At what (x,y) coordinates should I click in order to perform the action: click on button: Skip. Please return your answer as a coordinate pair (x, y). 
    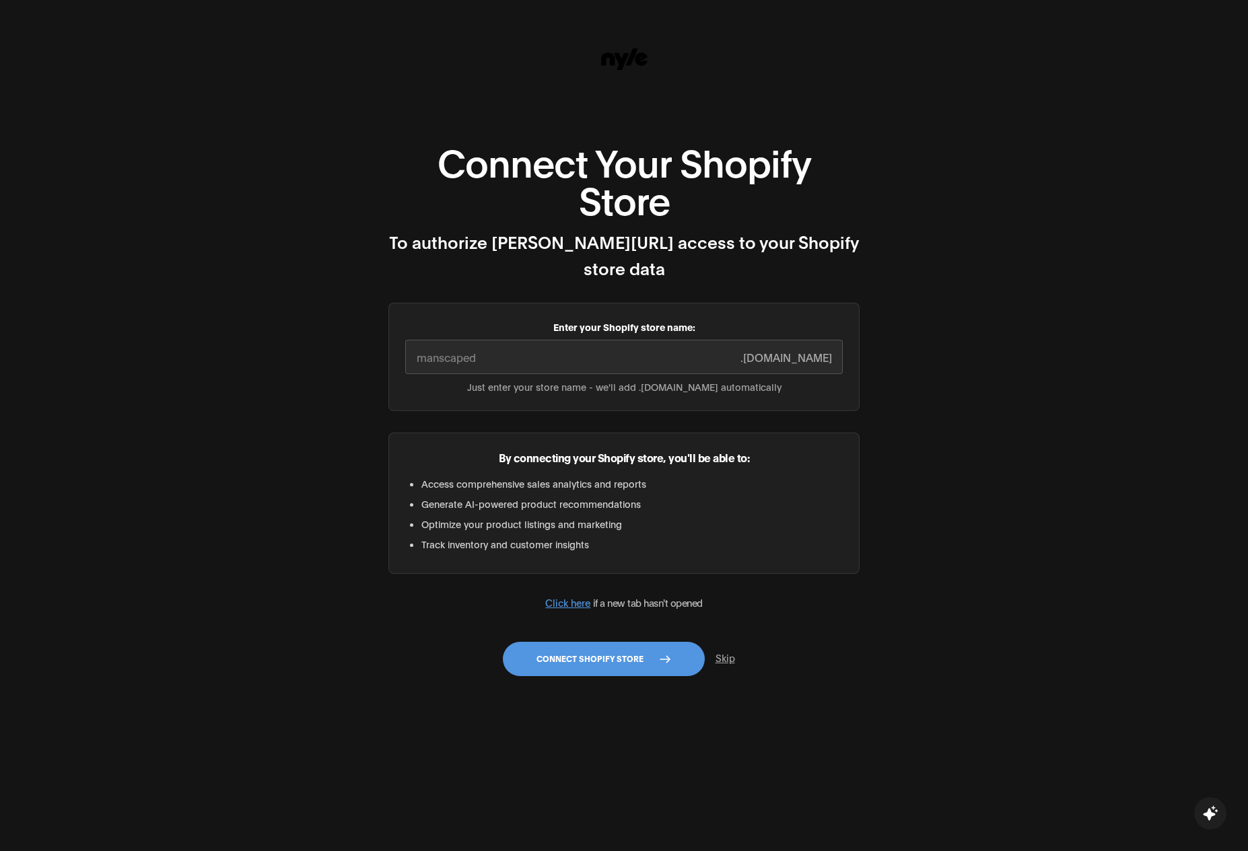
    Looking at the image, I should click on (725, 658).